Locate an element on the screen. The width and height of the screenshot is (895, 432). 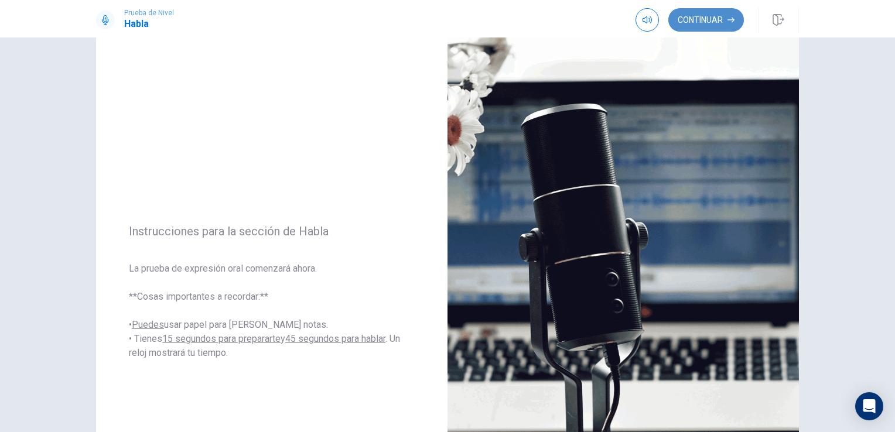
u: 15 segundos para prepararte is located at coordinates (221, 338).